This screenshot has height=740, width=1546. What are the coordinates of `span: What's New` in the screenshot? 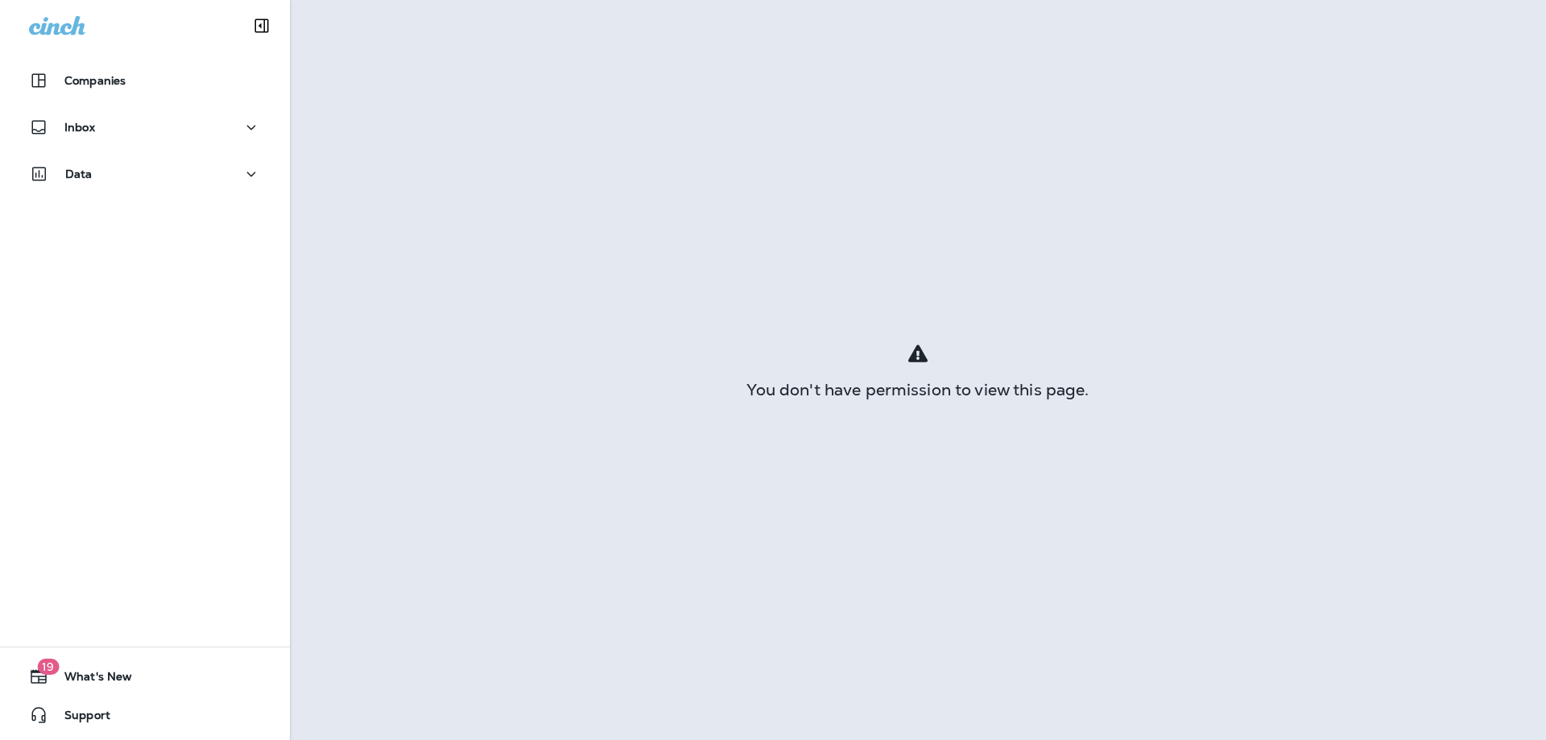 It's located at (90, 680).